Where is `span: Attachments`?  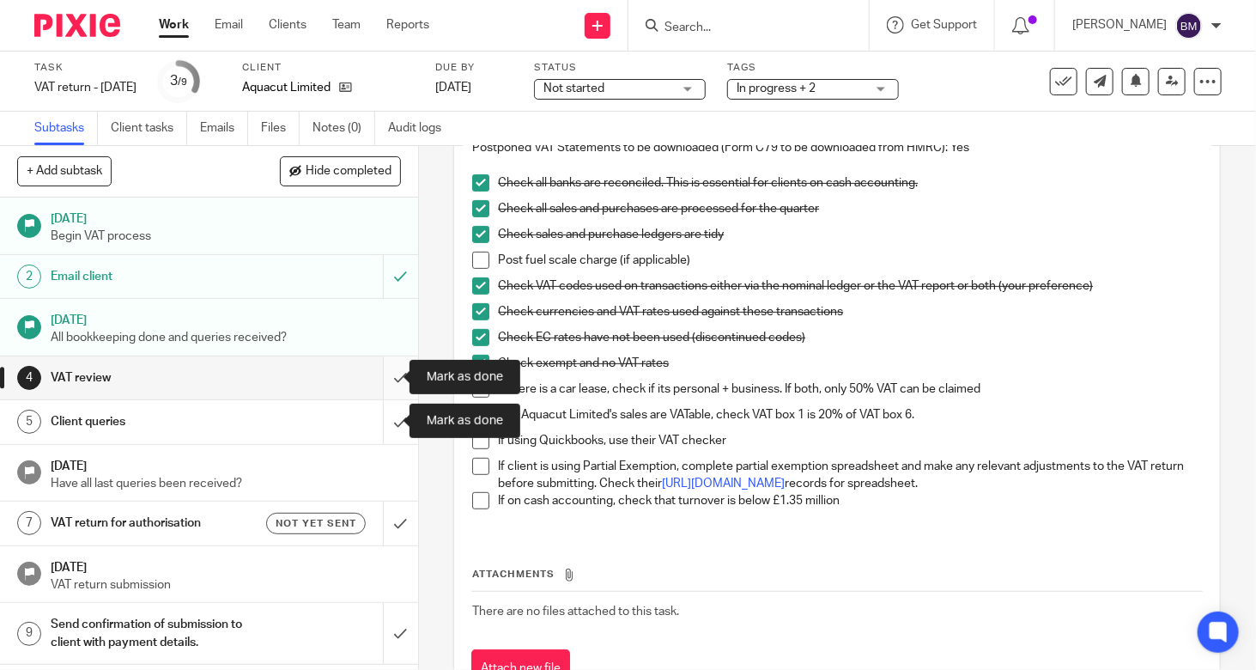
span: Attachments is located at coordinates (514, 574).